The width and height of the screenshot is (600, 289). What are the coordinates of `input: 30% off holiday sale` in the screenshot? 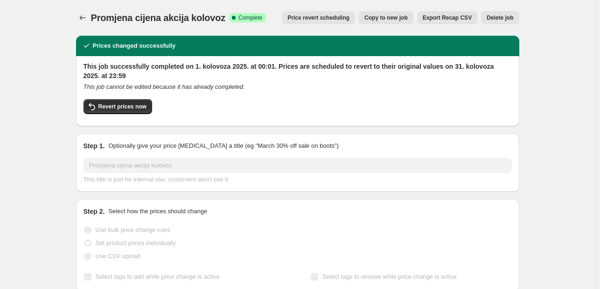 It's located at (298, 165).